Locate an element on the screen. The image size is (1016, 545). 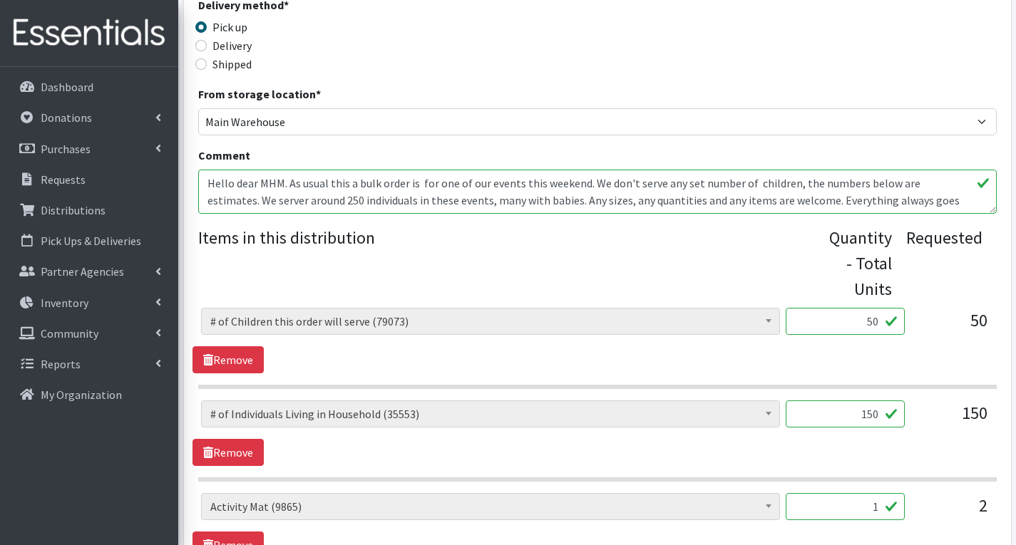
span: # of Individuals Living in Household (35553) is located at coordinates (490, 414).